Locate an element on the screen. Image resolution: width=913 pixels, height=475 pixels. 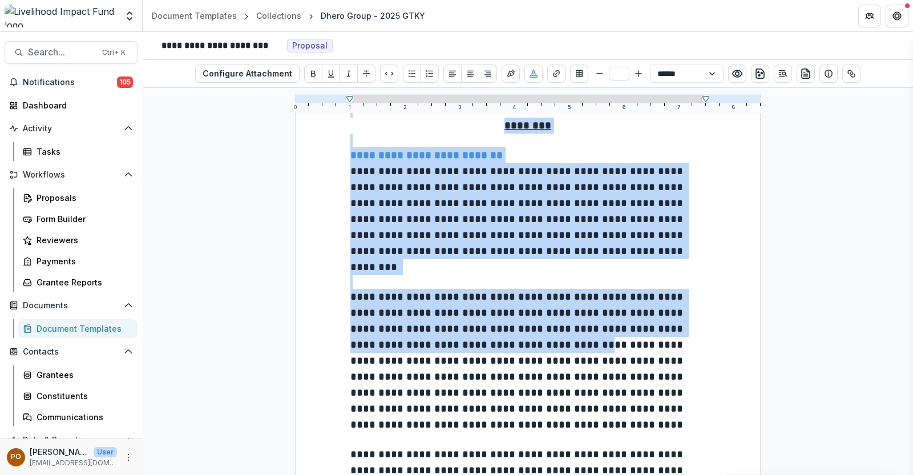
span: Documents is located at coordinates (71, 305).